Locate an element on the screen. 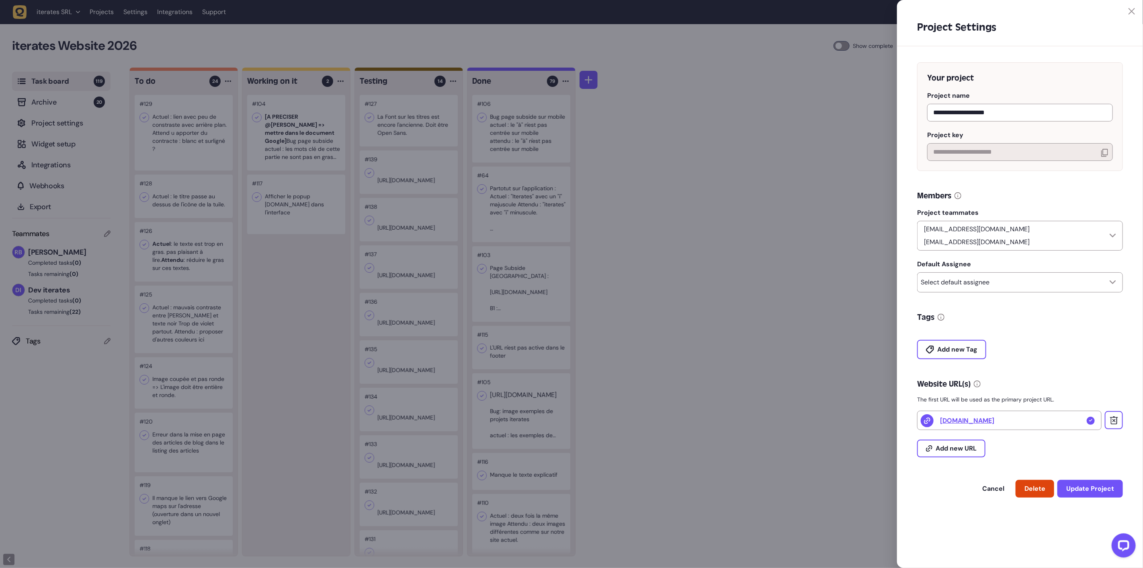  h5: Tags is located at coordinates (926, 317).